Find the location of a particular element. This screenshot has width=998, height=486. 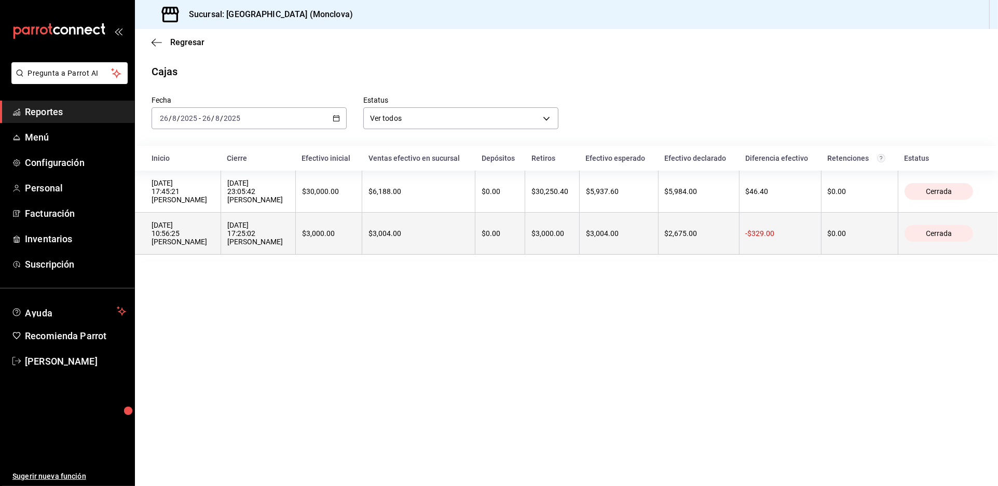

div: $6,188.00 is located at coordinates (418, 191).